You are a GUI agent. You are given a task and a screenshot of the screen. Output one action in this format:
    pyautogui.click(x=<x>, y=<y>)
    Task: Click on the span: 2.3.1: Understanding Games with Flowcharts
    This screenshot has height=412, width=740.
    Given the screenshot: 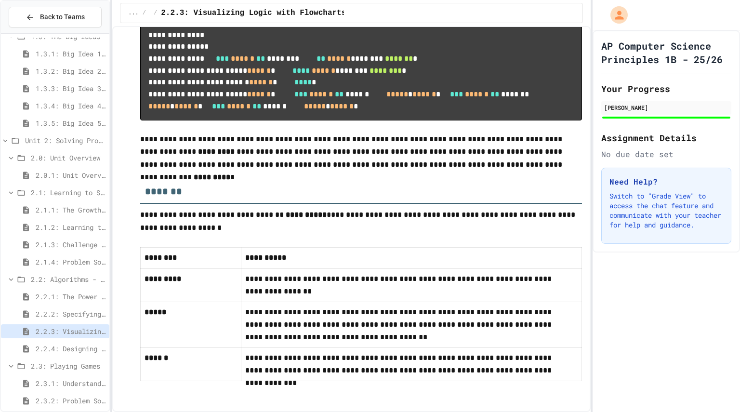 What is the action you would take?
    pyautogui.click(x=70, y=383)
    